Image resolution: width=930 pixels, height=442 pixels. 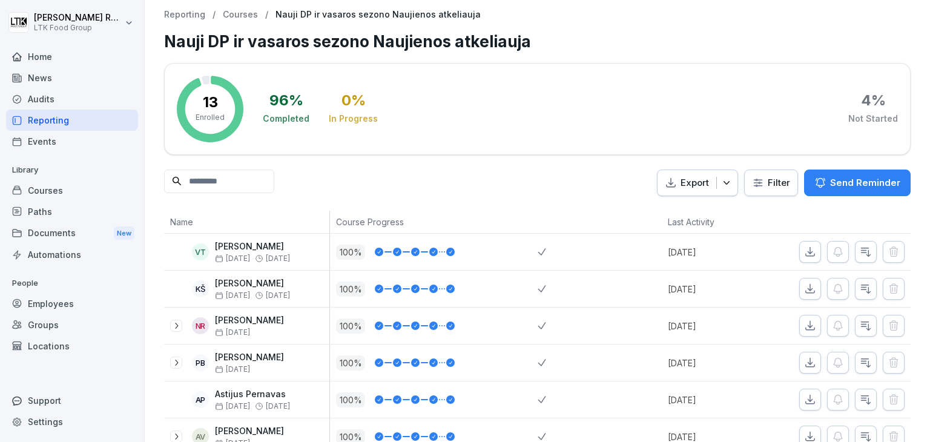 I want to click on button: Send Reminder, so click(x=857, y=183).